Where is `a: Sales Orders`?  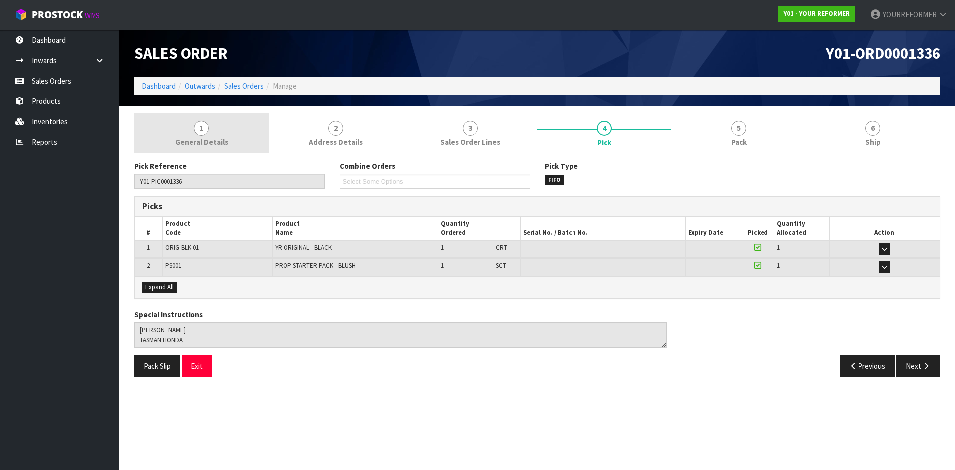
a: Sales Orders is located at coordinates (244, 86).